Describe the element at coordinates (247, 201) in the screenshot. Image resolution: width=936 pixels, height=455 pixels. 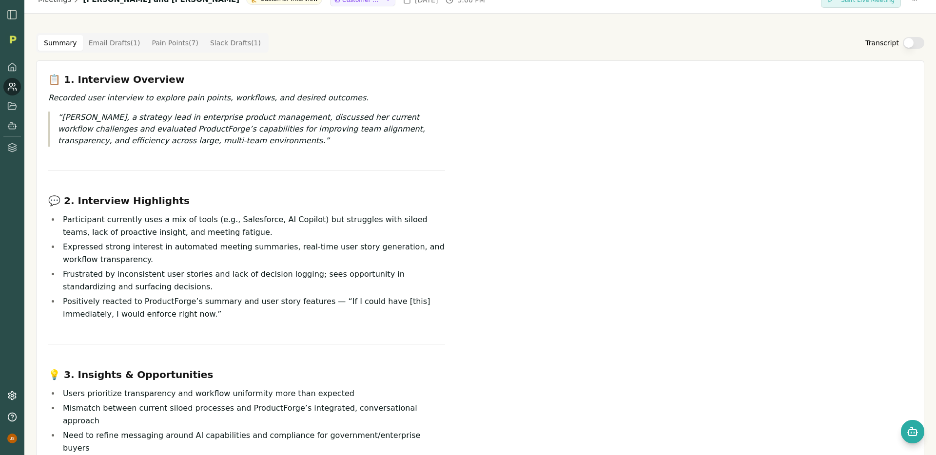
I see `h3: 💬 2. Interview Highlights` at that location.